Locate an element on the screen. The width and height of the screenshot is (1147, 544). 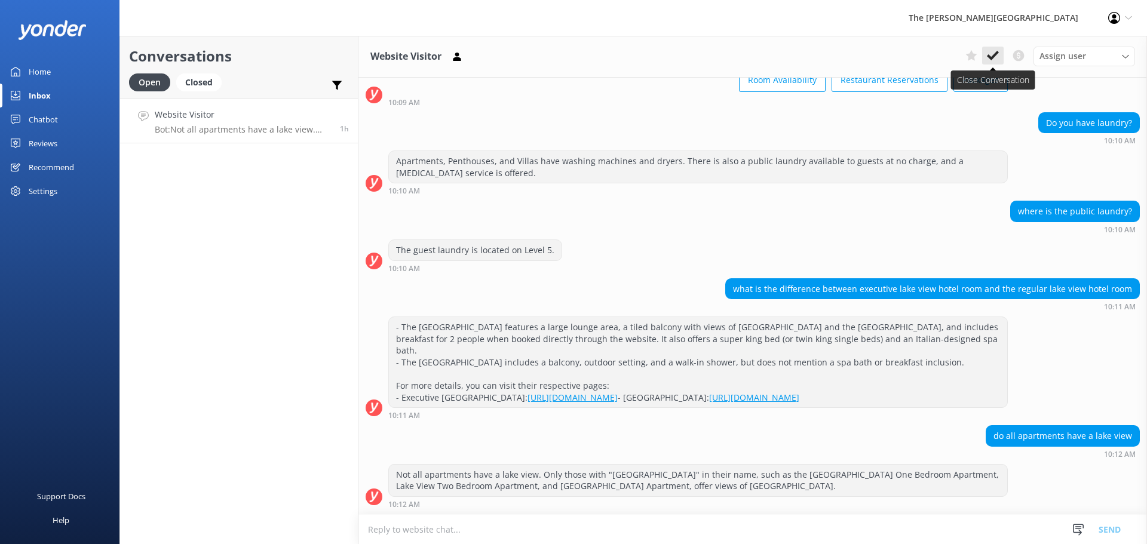
div: Do you have laundry? is located at coordinates (1089, 123).